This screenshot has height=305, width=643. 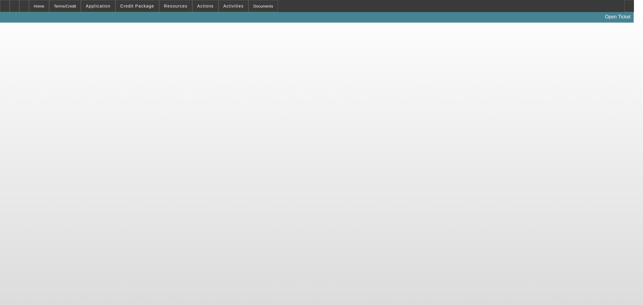 What do you see at coordinates (98, 6) in the screenshot?
I see `button: Application` at bounding box center [98, 6].